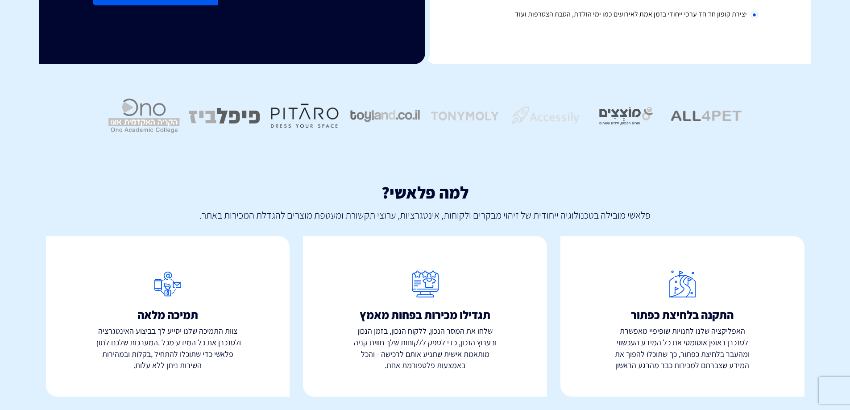 The image size is (850, 410). What do you see at coordinates (546, 116) in the screenshot?
I see `img: acess.png` at bounding box center [546, 116].